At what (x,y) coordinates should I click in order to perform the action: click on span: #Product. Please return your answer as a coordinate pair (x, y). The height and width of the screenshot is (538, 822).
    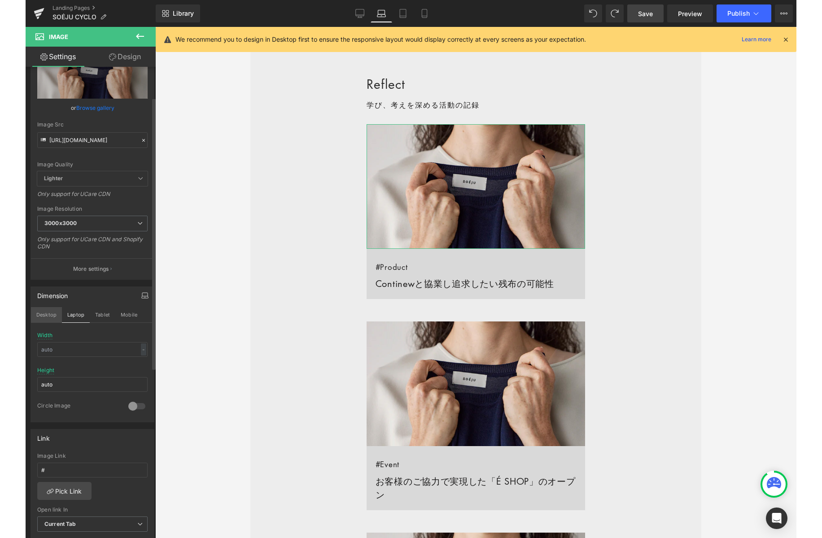
    Looking at the image, I should click on (141, 240).